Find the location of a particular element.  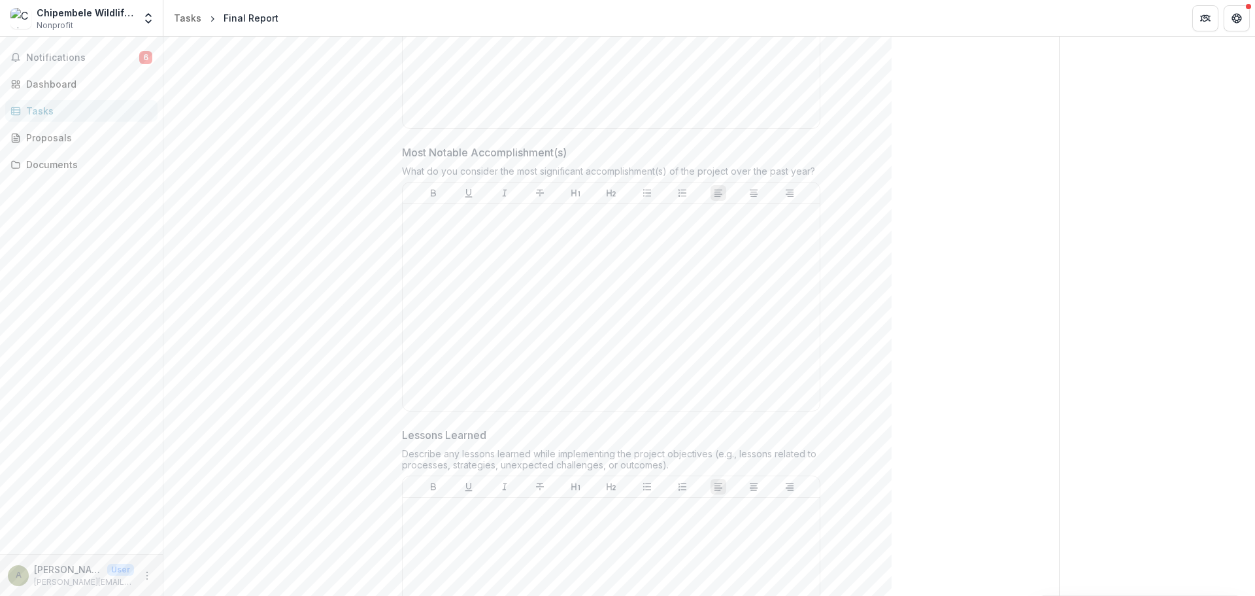

div: Describe any lessons learned while implementing the project objectives (e.g., lessons related to ... is located at coordinates (611, 462).